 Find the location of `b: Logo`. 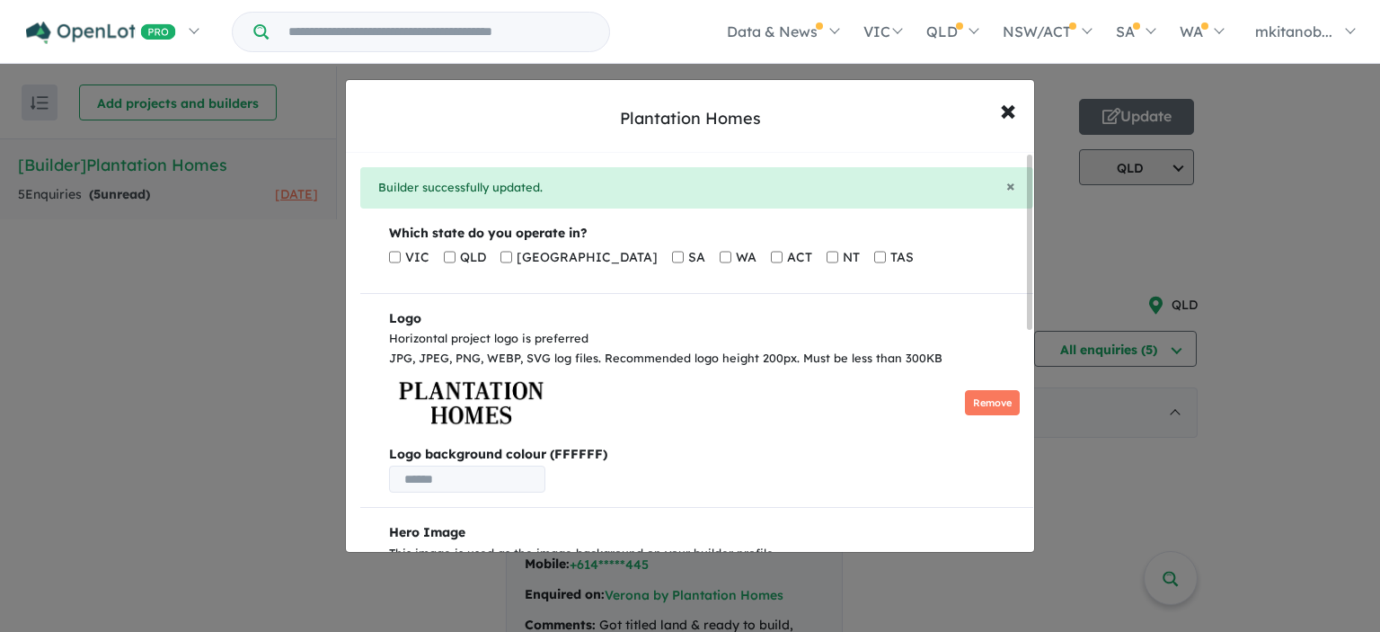

b: Logo is located at coordinates (405, 318).